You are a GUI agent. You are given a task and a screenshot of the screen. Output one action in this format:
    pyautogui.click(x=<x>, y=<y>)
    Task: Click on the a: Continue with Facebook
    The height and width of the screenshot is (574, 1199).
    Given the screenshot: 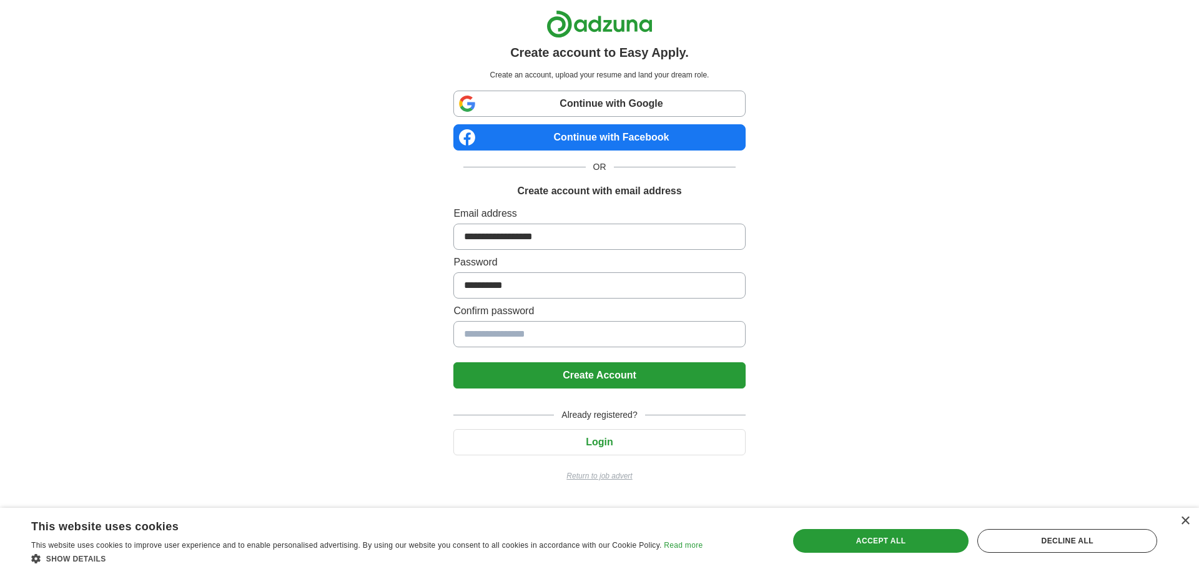 What is the action you would take?
    pyautogui.click(x=599, y=137)
    